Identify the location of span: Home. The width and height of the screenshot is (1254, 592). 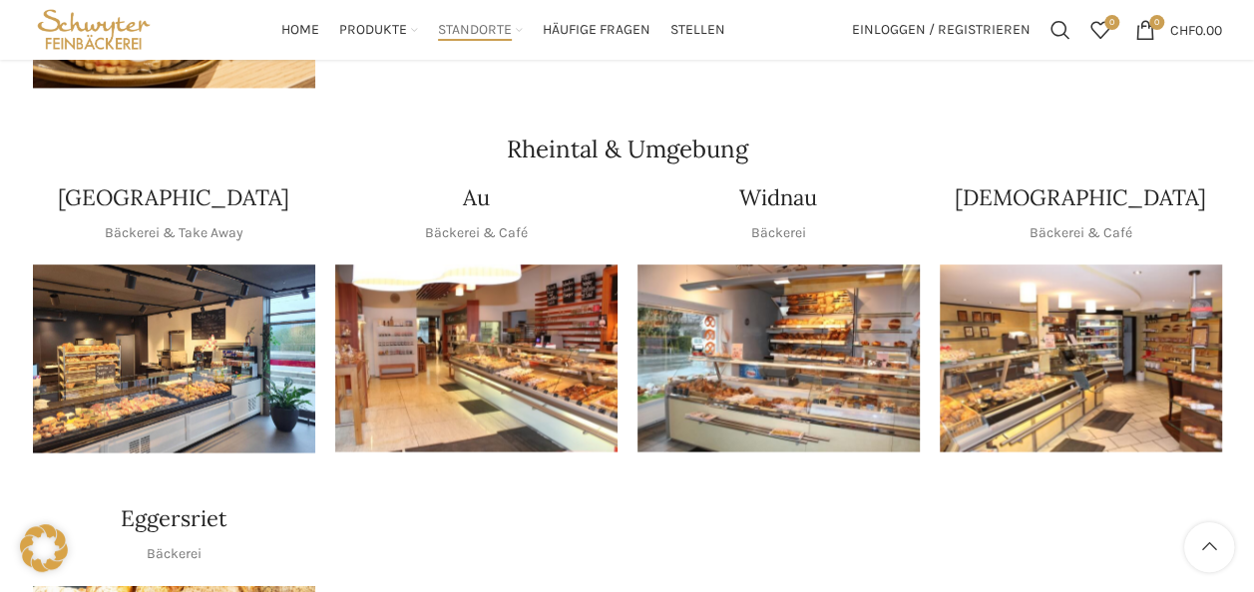
(300, 30).